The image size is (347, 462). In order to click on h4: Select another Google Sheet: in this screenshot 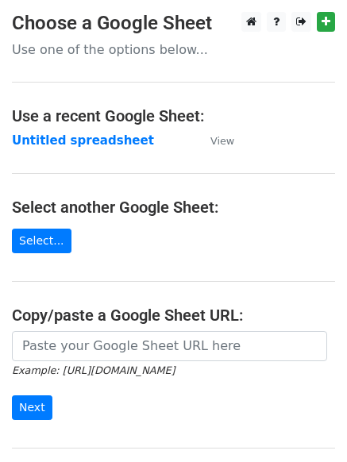, I will do `click(173, 207)`.